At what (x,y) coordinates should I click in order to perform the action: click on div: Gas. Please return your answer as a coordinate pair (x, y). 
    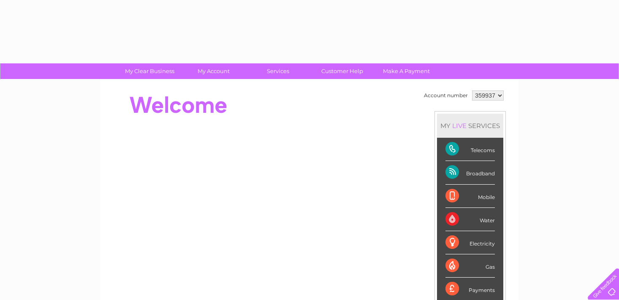
    Looking at the image, I should click on (470, 265).